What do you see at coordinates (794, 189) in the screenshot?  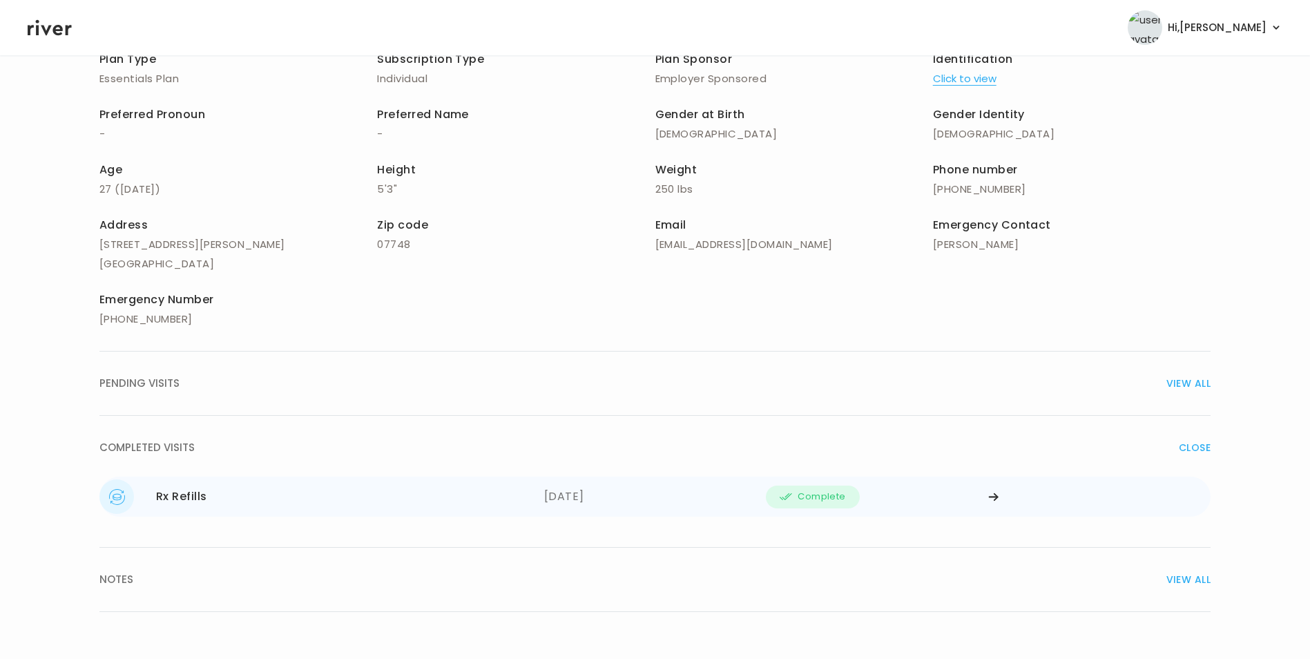 I see `p: 250 lbs` at bounding box center [794, 189].